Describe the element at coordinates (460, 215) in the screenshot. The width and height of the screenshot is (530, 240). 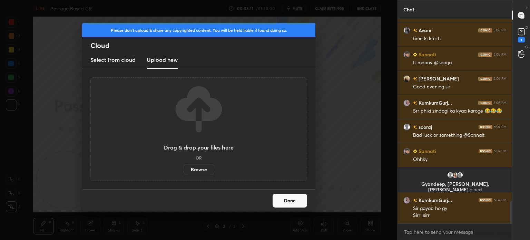
I see `div: Sirr sirr` at that location.